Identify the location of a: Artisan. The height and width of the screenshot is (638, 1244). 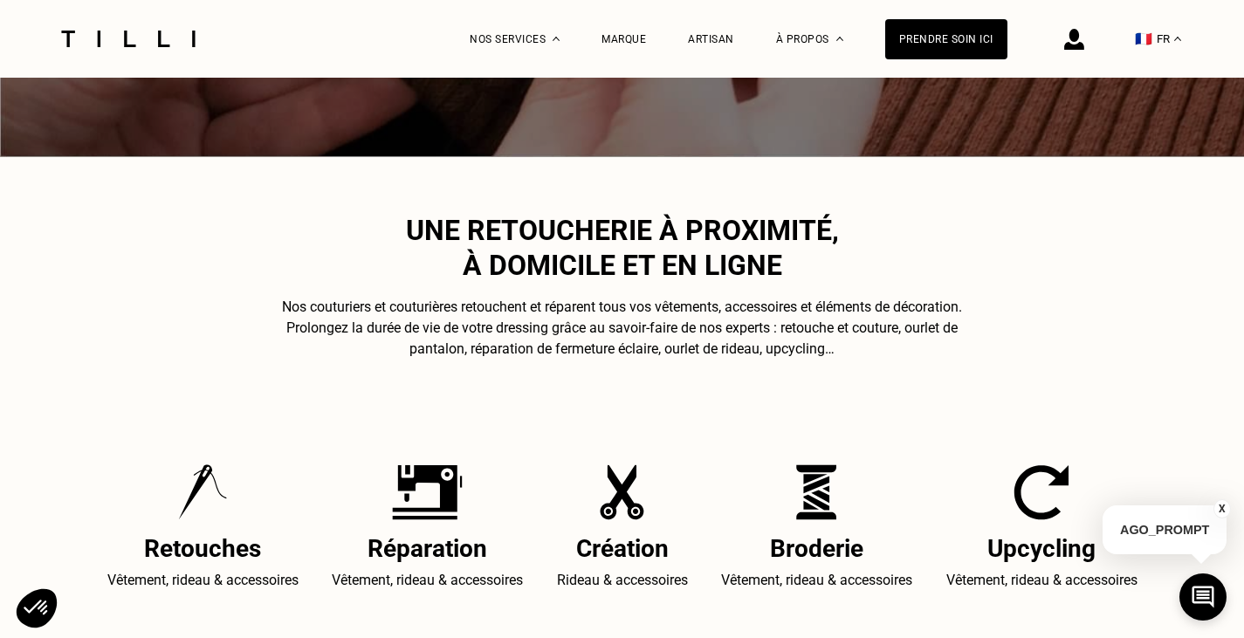
(711, 39).